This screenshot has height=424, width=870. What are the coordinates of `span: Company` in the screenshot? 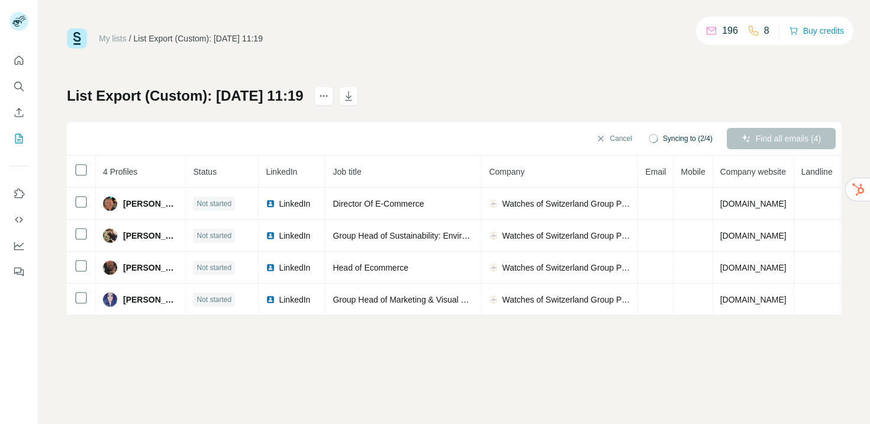 It's located at (507, 172).